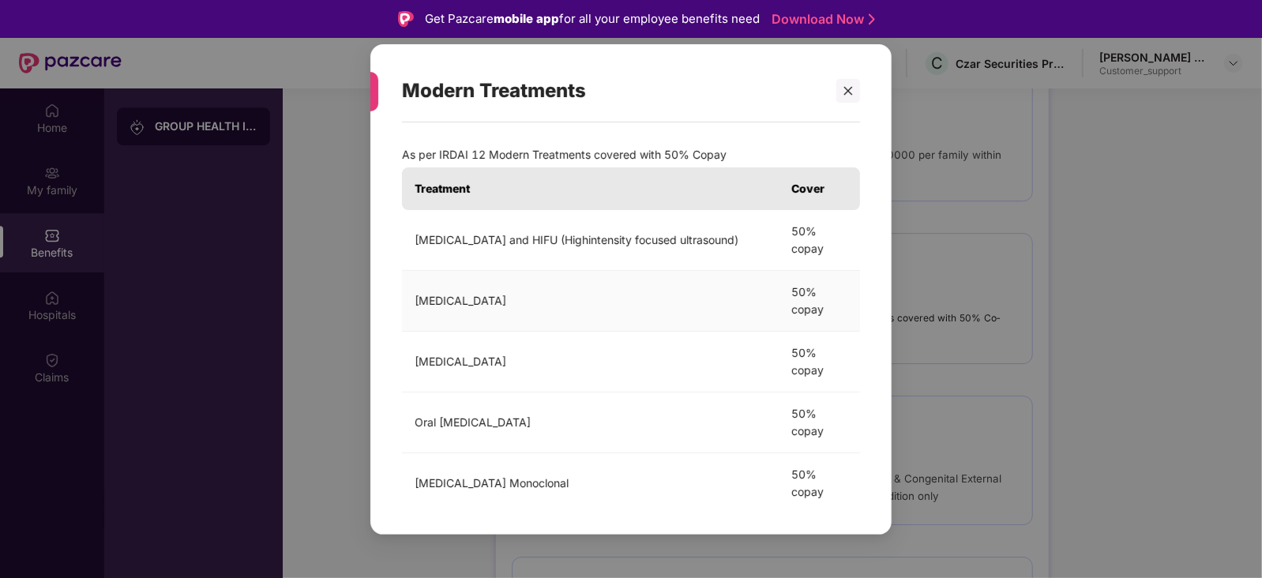 This screenshot has height=578, width=1262. What do you see at coordinates (612, 91) in the screenshot?
I see `div: Modern Treatments` at bounding box center [612, 91].